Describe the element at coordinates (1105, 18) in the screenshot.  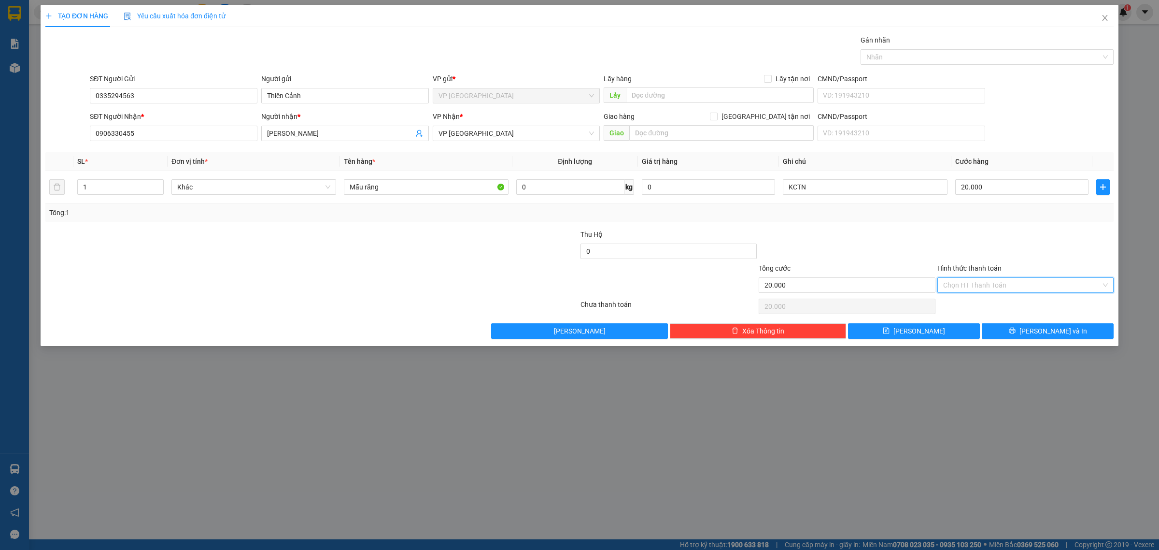
I see `button: Close` at that location.